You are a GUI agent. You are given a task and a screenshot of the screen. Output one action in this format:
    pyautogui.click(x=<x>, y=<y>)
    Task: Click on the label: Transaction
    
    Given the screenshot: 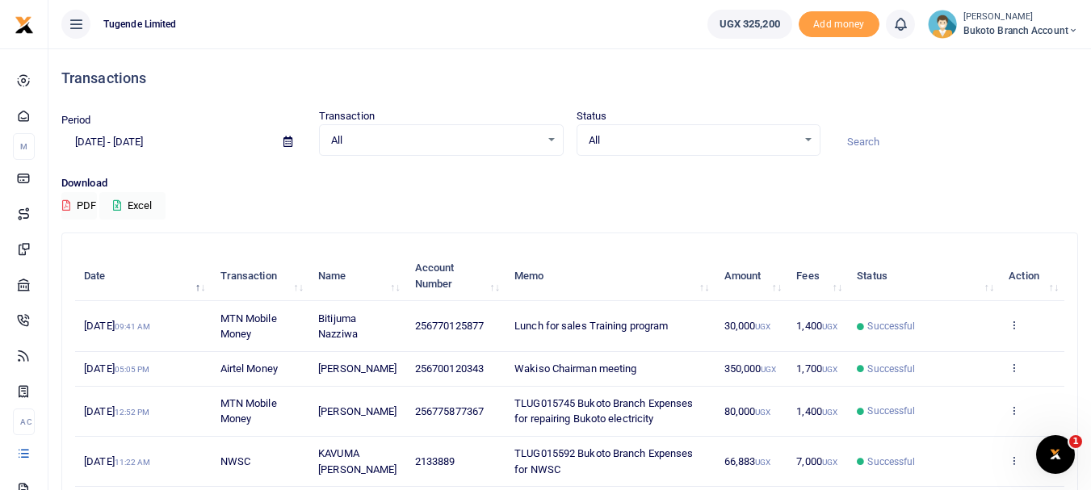 What is the action you would take?
    pyautogui.click(x=346, y=116)
    